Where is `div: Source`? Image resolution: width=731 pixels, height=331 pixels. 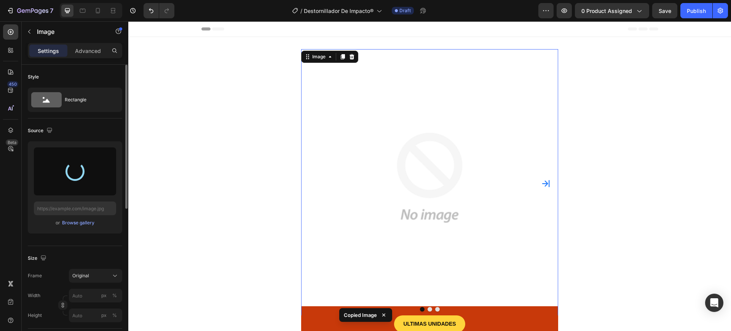 div: Source is located at coordinates (41, 131).